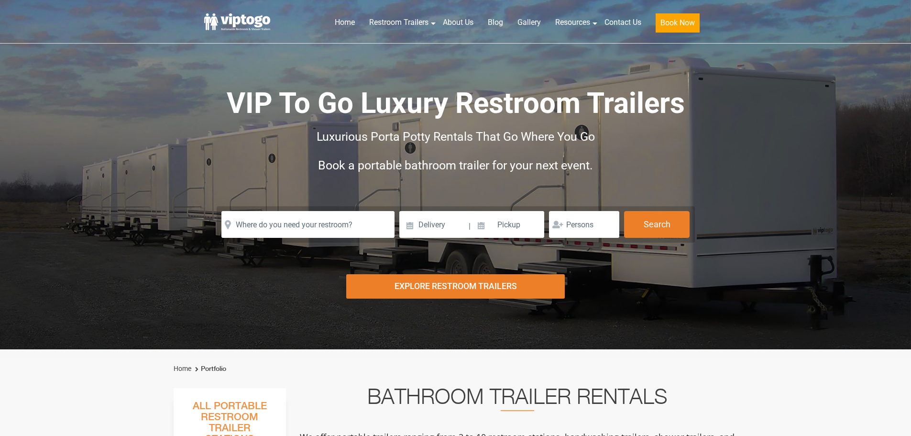 This screenshot has height=436, width=911. I want to click on div: Explore Restroom Trailers, so click(455, 286).